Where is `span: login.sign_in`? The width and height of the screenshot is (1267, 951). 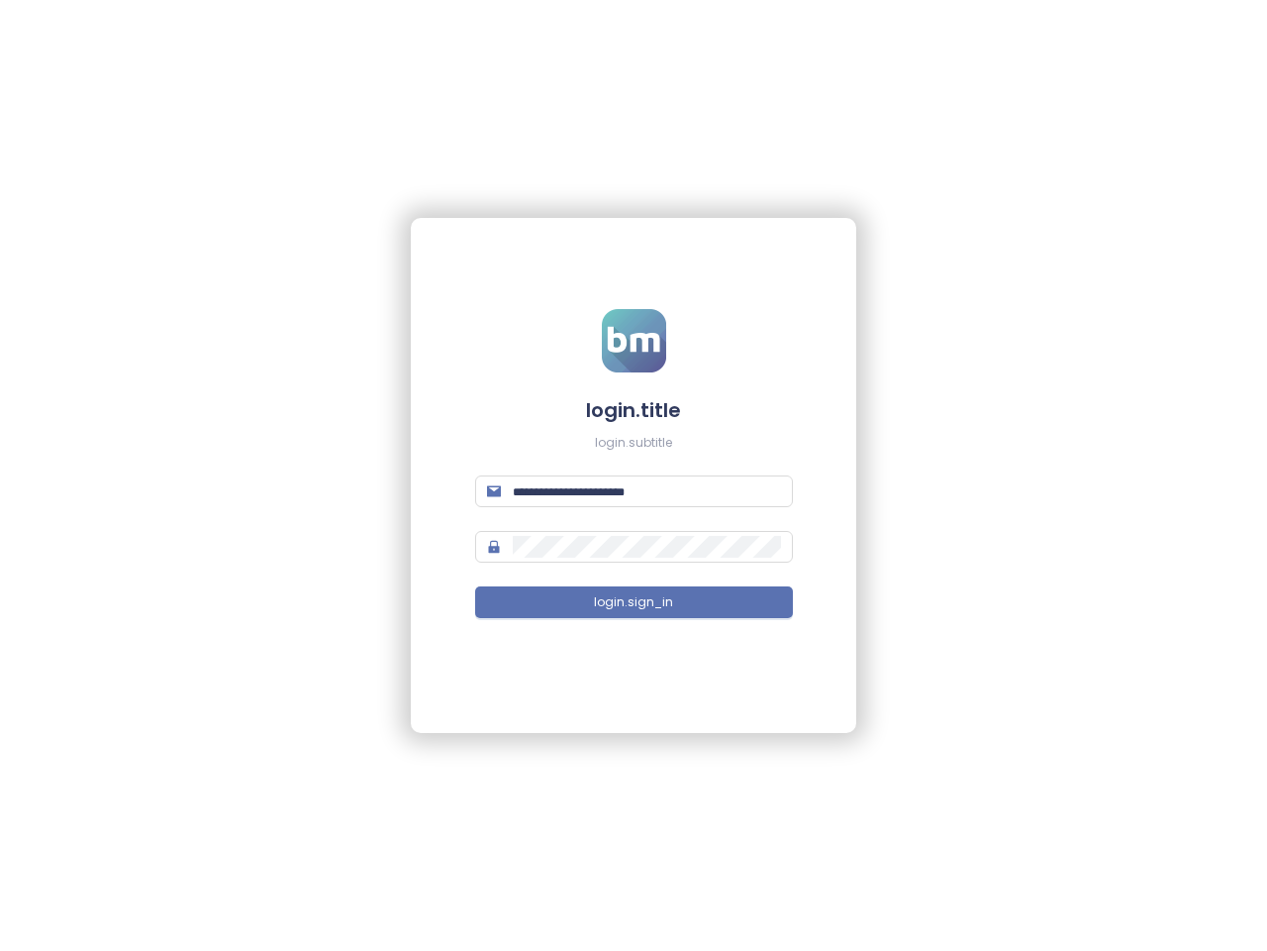 span: login.sign_in is located at coordinates (634, 602).